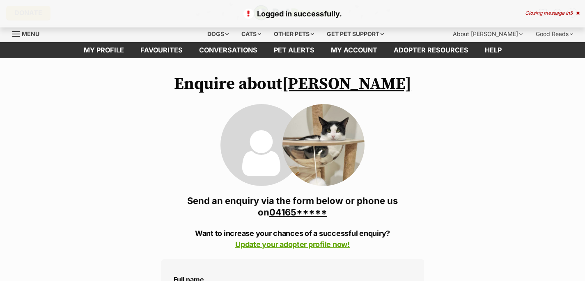 The width and height of the screenshot is (585, 281). Describe the element at coordinates (493, 50) in the screenshot. I see `a: Help` at that location.